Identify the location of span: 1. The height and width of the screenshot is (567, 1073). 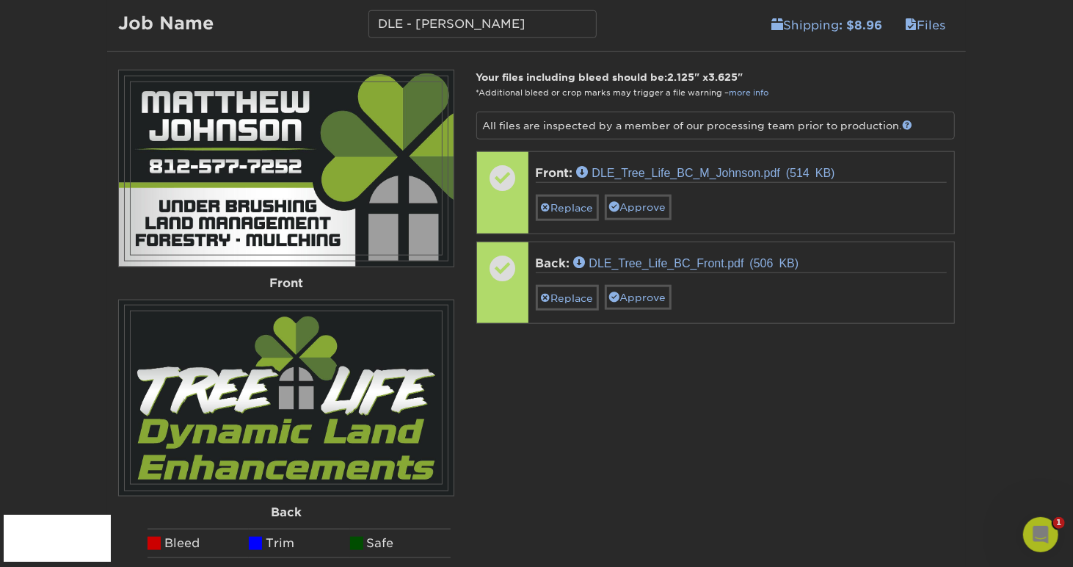
(1059, 522).